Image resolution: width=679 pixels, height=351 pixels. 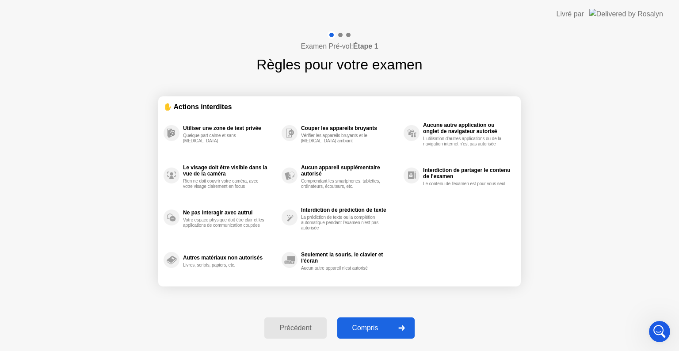 I want to click on div: Profile image for Sonny, so click(x=32, y=12).